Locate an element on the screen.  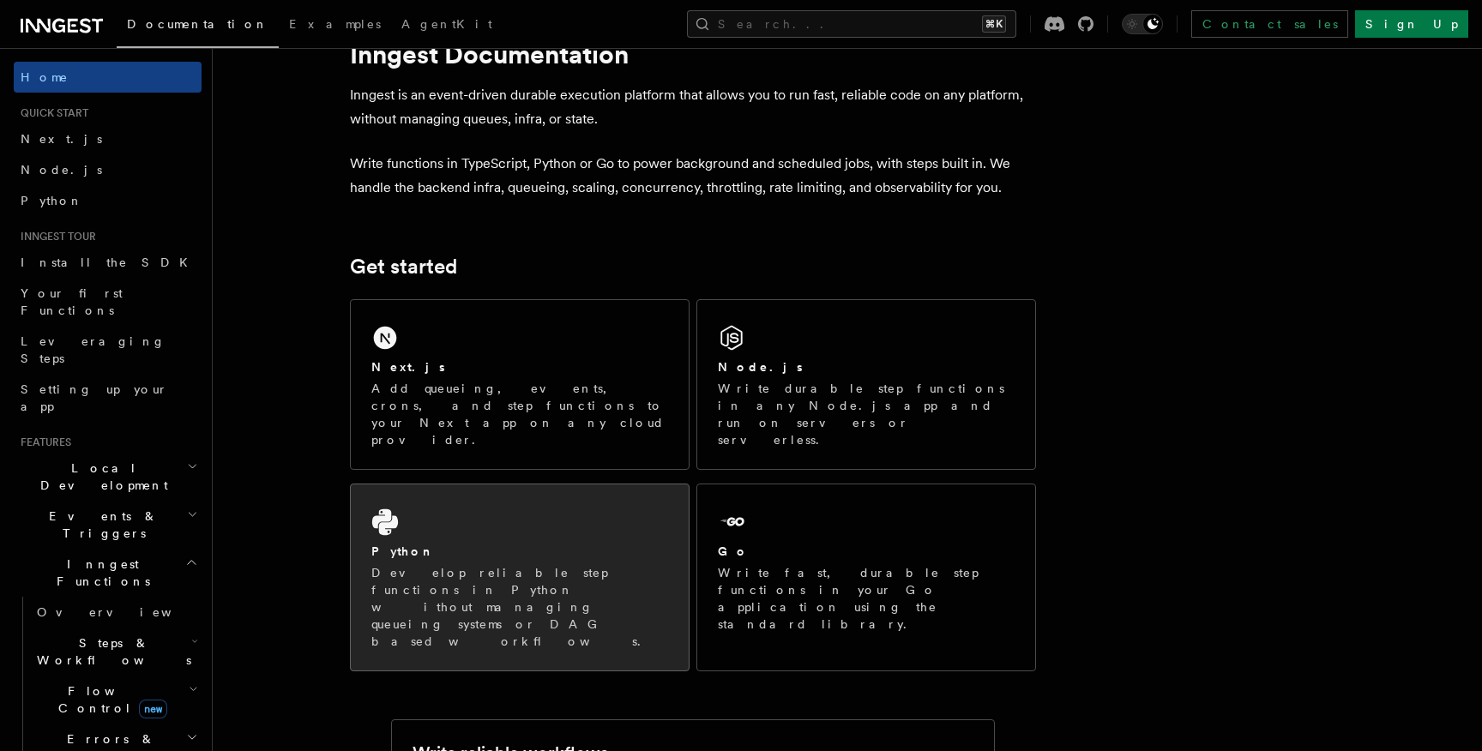
a: Node.jsWrite durable step functions in any Node.js app and run on servers or serverless. is located at coordinates (866, 384).